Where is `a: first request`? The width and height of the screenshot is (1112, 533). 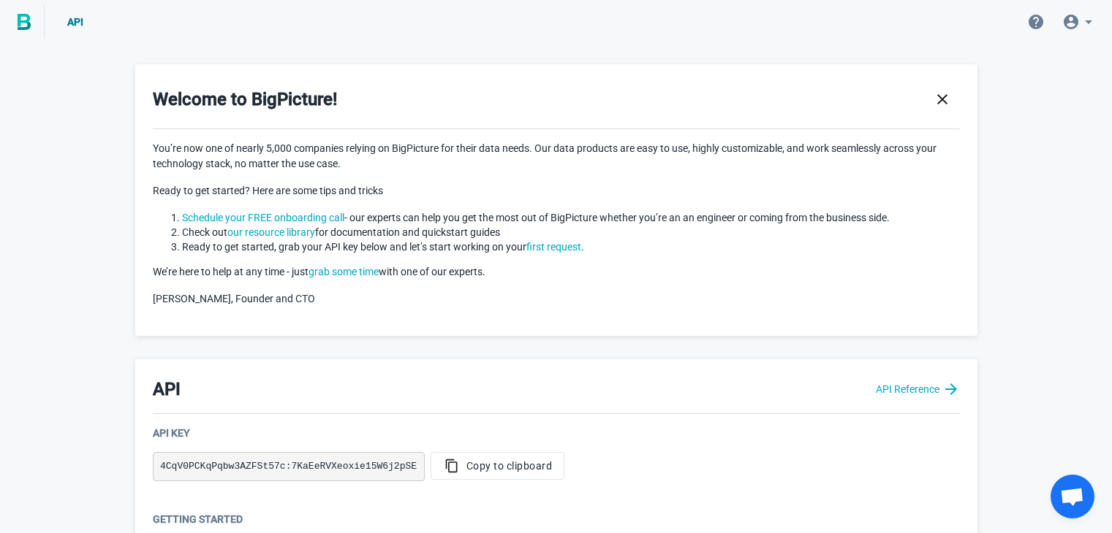
a: first request is located at coordinates (553, 247).